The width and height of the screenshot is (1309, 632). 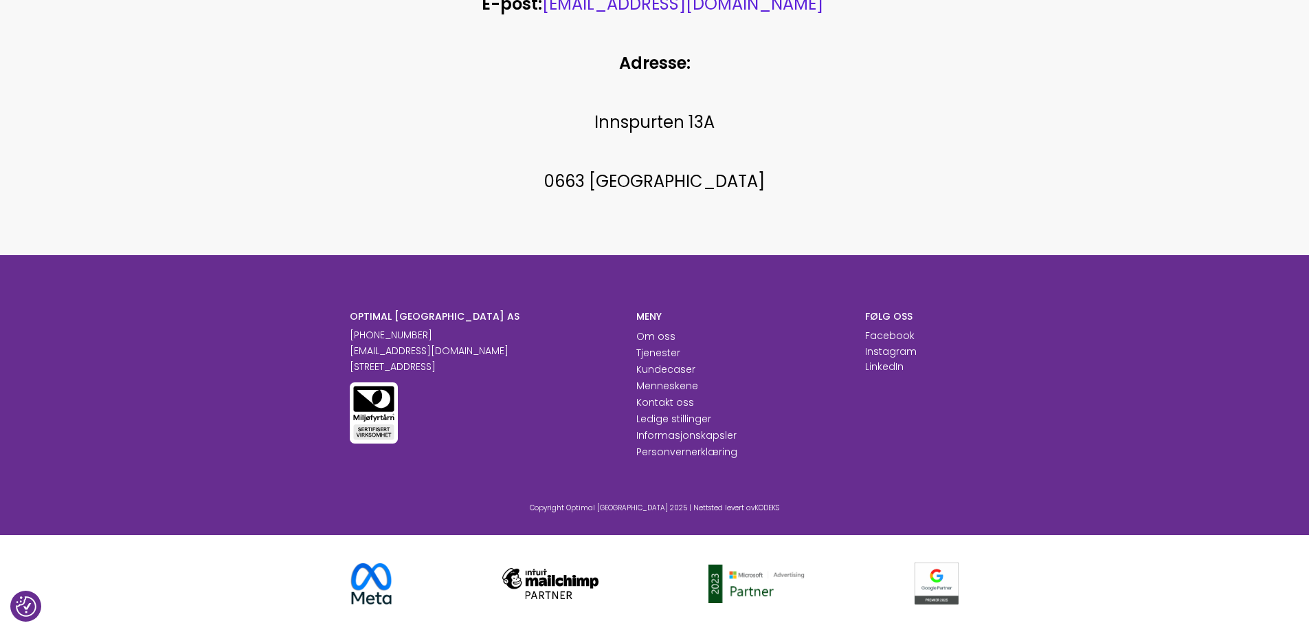 I want to click on img: Revisit consent button, so click(x=26, y=606).